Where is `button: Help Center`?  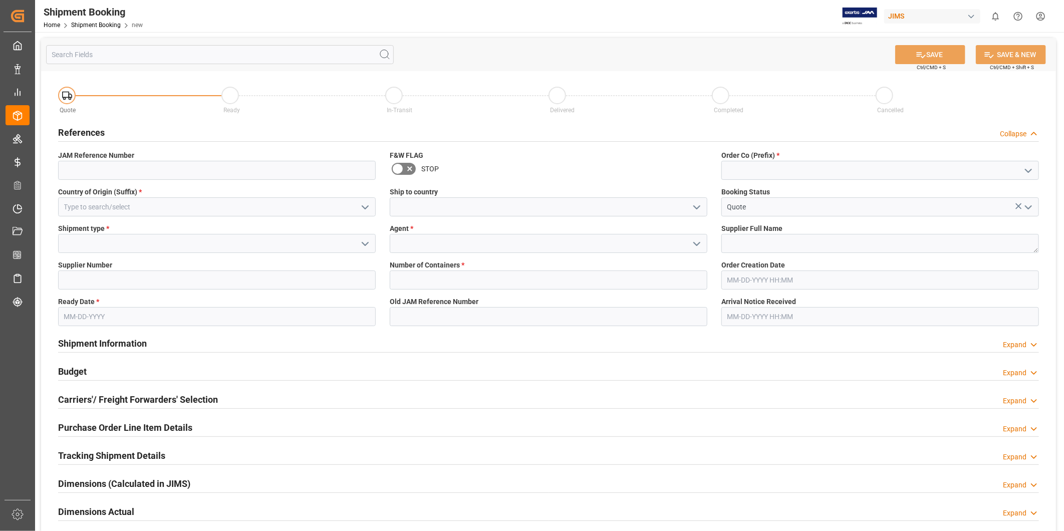
button: Help Center is located at coordinates (1018, 16).